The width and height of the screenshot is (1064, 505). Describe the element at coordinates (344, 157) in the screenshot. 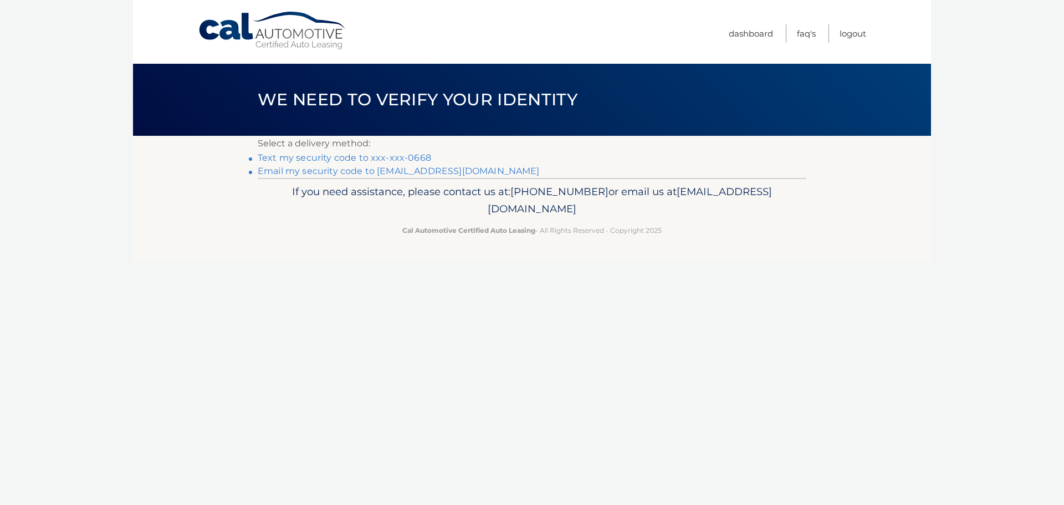

I see `a: Text my security code to xxx-xxx-0668` at that location.